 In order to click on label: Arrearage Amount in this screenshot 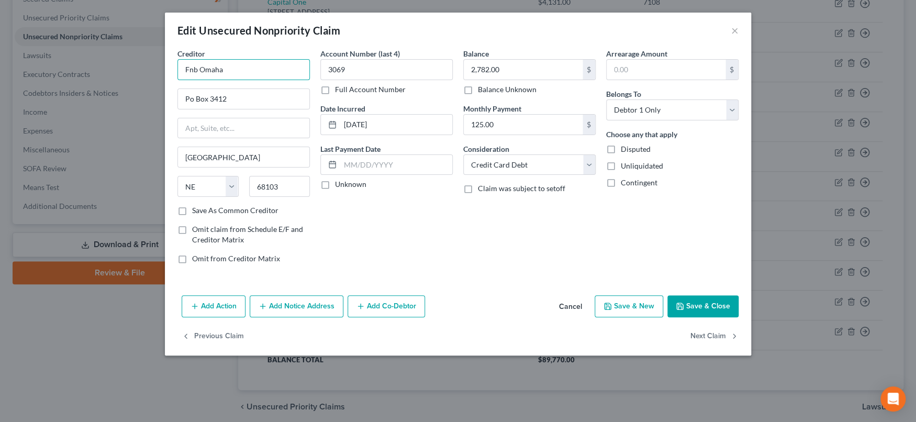, I will do `click(636, 53)`.